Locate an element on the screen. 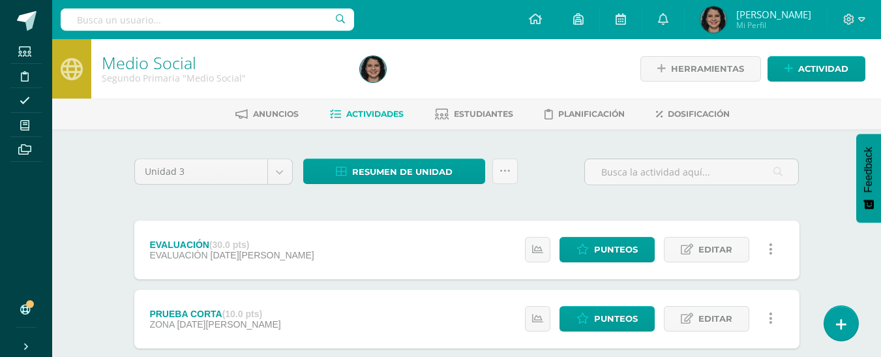 The height and width of the screenshot is (357, 881). a: Medio Social is located at coordinates (149, 63).